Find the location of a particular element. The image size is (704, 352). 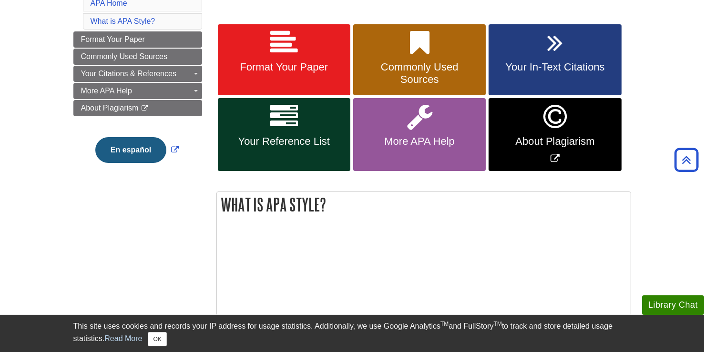

a: Your Citations & References is located at coordinates (138, 74).